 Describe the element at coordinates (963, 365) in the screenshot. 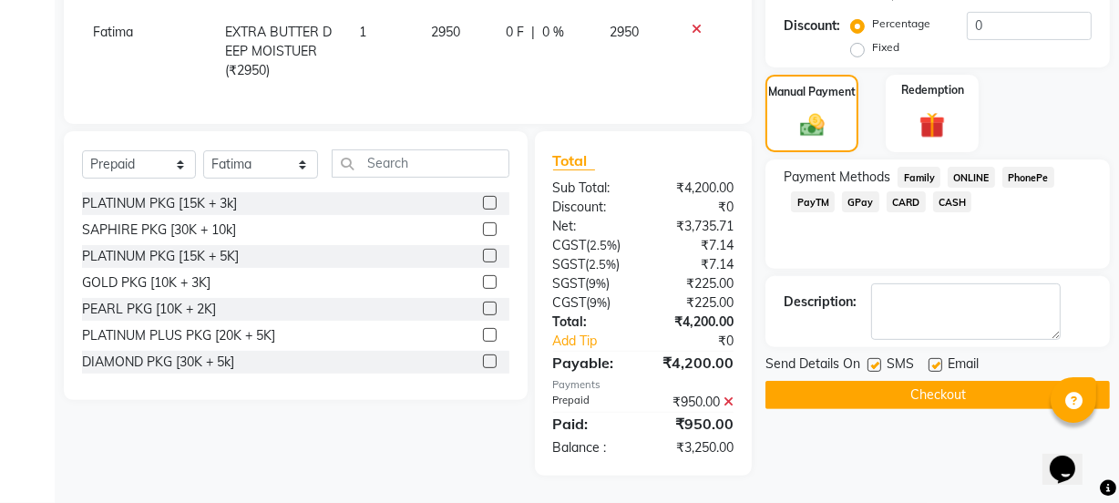

I see `span: Email` at that location.